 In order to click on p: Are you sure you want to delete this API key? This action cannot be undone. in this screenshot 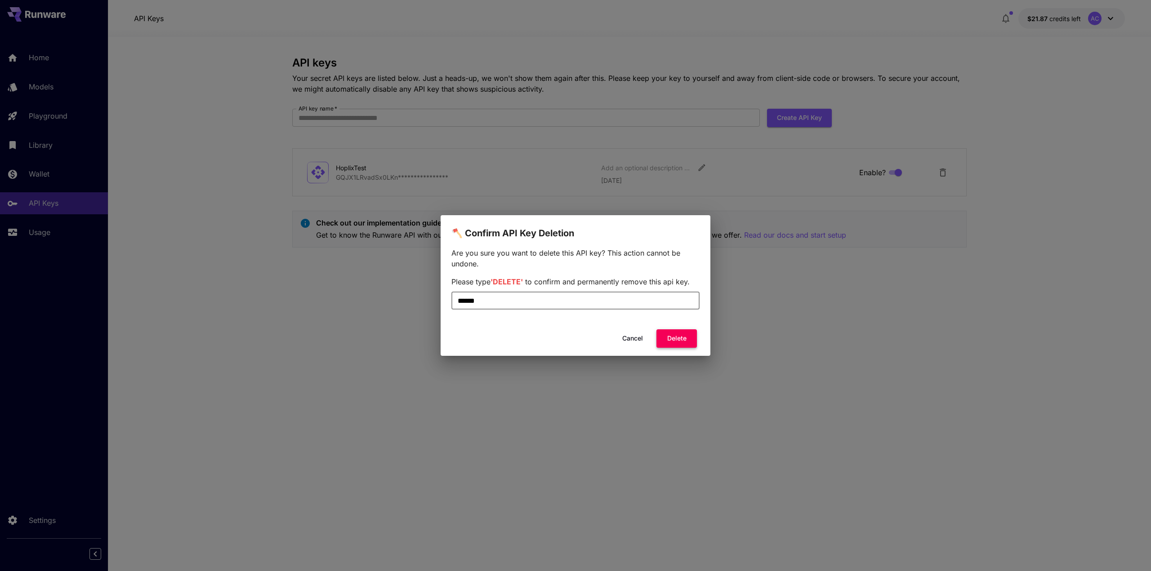, I will do `click(575, 259)`.